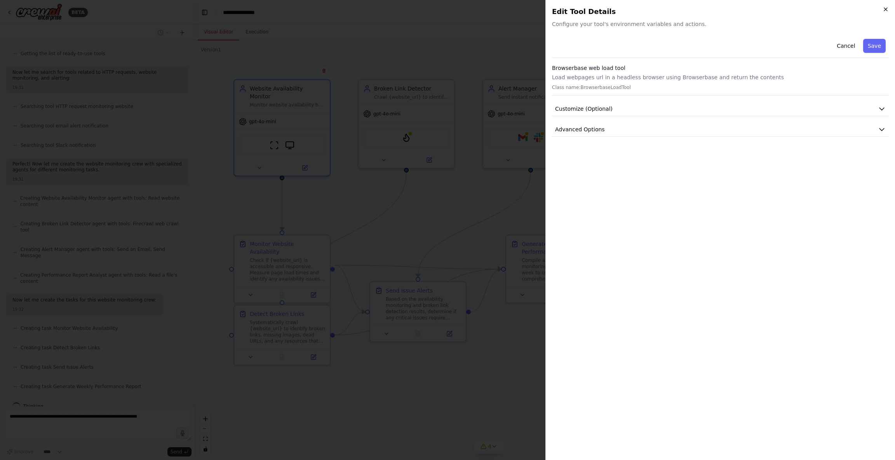  I want to click on button: Advanced Options, so click(720, 129).